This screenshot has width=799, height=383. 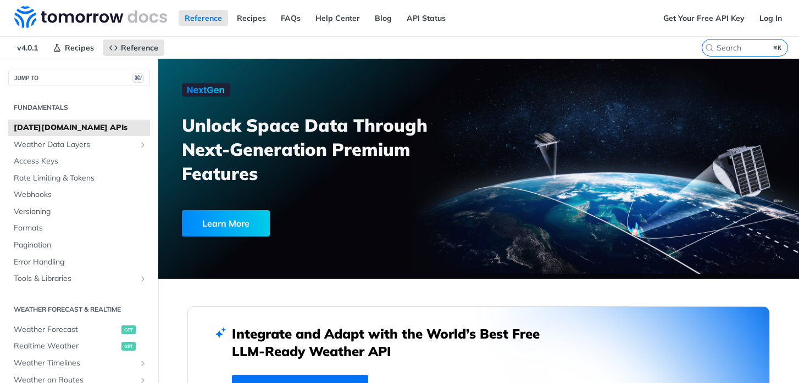 What do you see at coordinates (66, 347) in the screenshot?
I see `span: Realtime Weather` at bounding box center [66, 347].